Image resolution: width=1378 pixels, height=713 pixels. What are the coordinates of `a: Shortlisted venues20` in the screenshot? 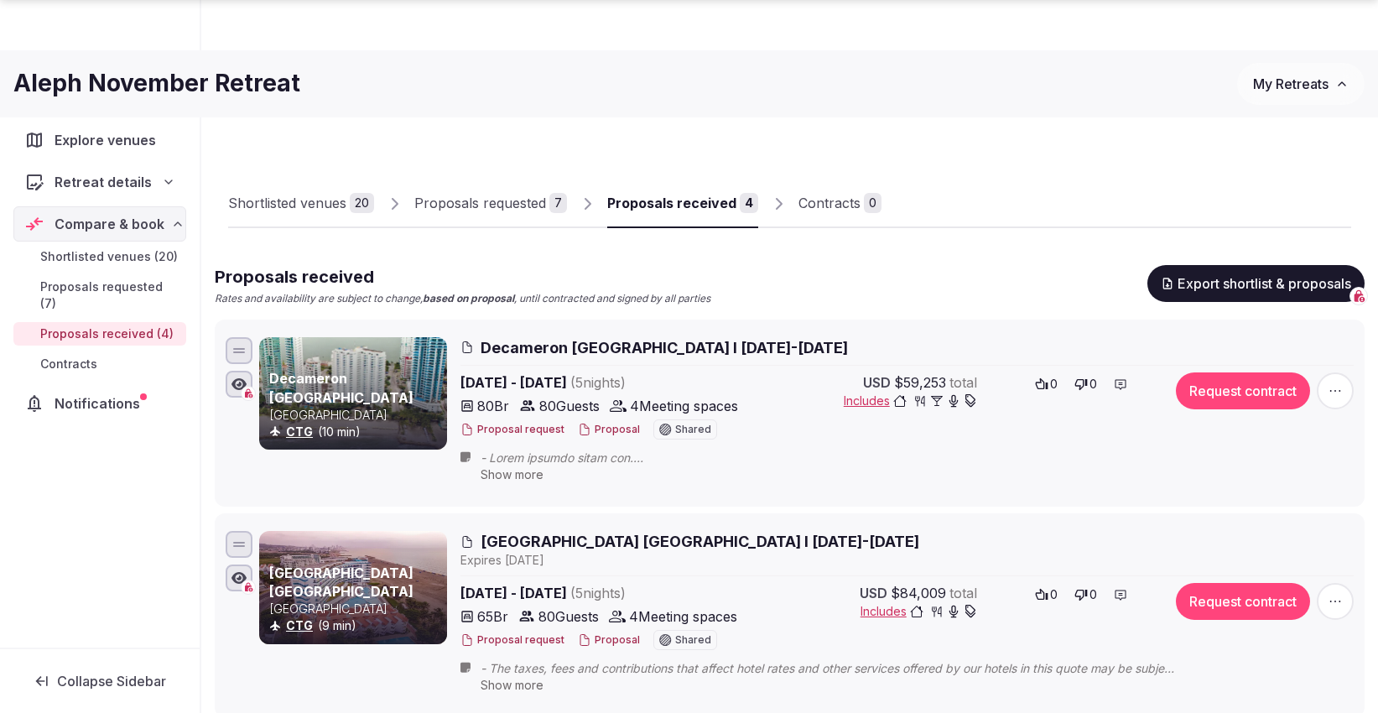 It's located at (301, 204).